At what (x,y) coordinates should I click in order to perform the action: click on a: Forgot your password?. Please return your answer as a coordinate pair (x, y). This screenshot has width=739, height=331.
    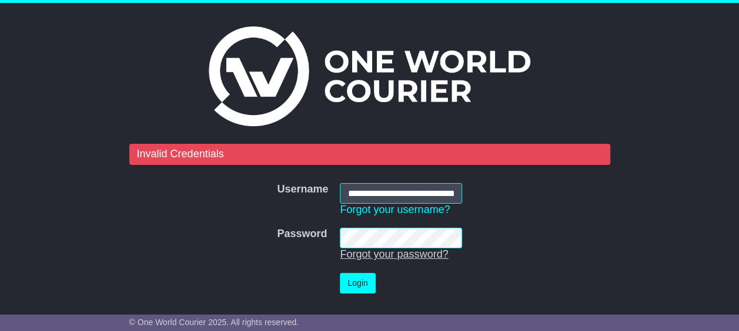
    Looking at the image, I should click on (394, 254).